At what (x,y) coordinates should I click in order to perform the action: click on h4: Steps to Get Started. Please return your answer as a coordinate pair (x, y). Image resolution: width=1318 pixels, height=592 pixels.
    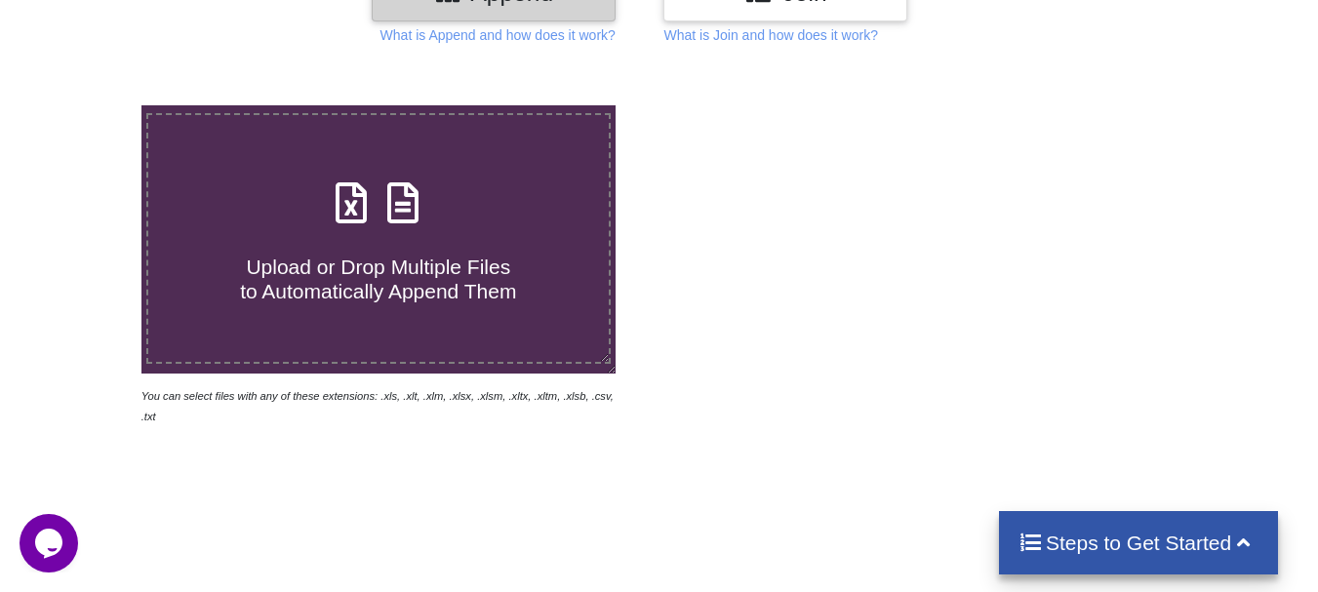
    Looking at the image, I should click on (1139, 543).